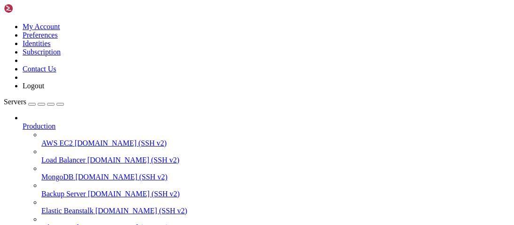 The image size is (514, 225). Describe the element at coordinates (39, 69) in the screenshot. I see `a: Contact Us` at that location.